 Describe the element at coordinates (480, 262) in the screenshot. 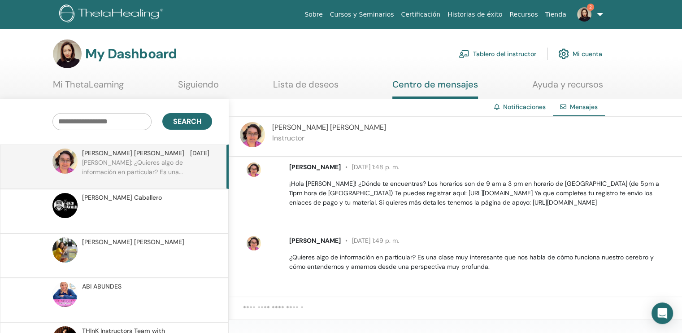

I see `p: ¿Quieres algo de información en particular? Es una clase muy interesante que nos habla de cómo fu...` at that location.